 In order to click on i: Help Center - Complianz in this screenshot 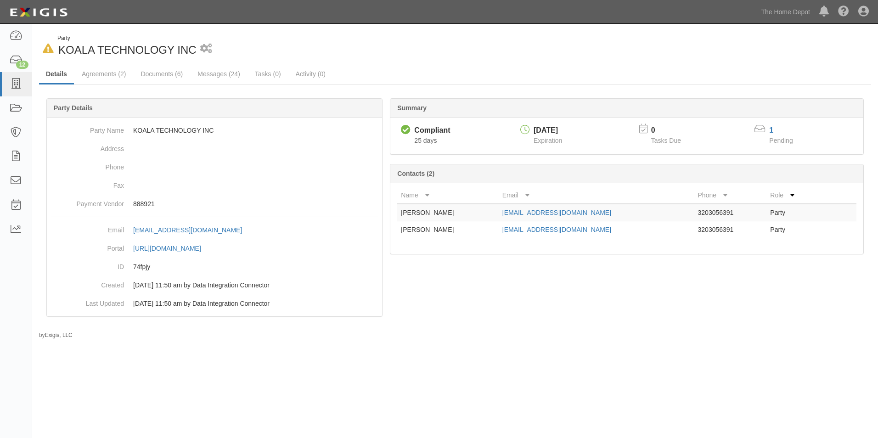, I will do `click(844, 12)`.